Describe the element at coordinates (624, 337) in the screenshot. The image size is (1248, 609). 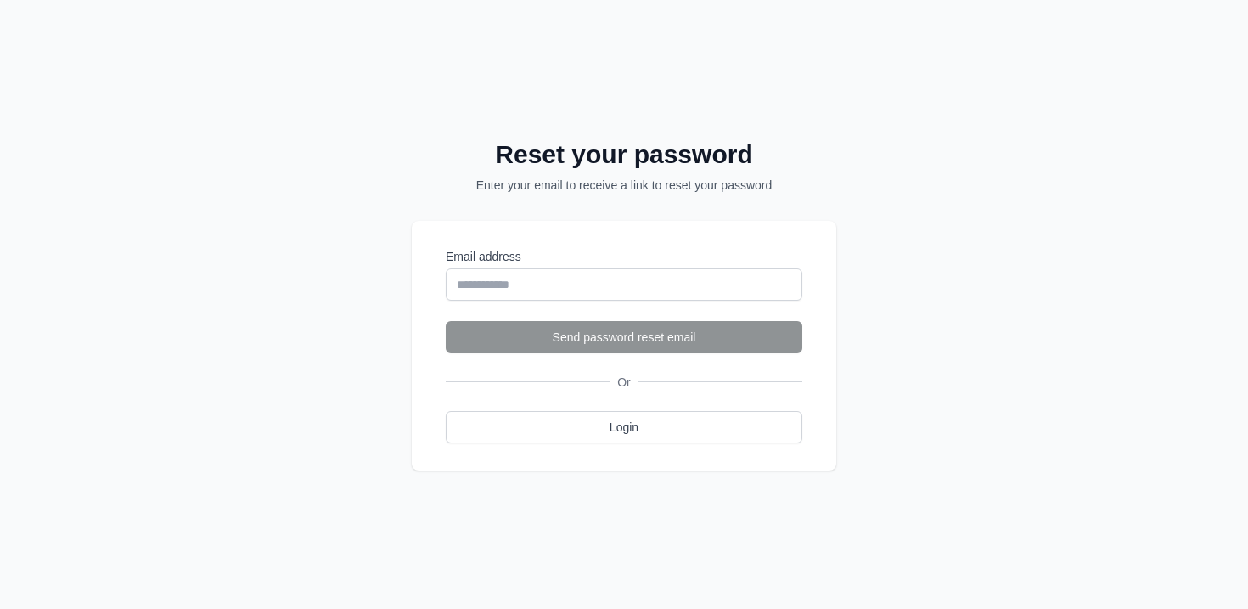
I see `button: Send password reset email` at that location.